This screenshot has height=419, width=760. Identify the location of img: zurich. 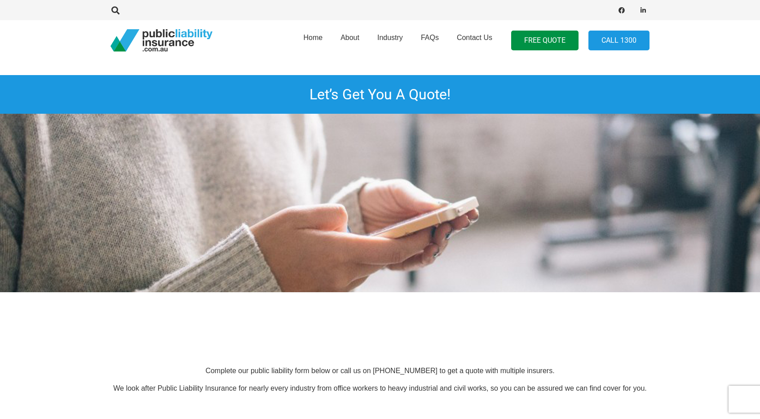
(416, 314).